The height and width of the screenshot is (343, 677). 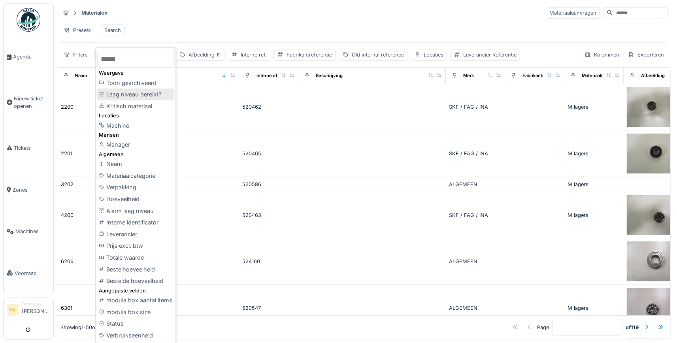 I want to click on div: 520586, so click(x=269, y=184).